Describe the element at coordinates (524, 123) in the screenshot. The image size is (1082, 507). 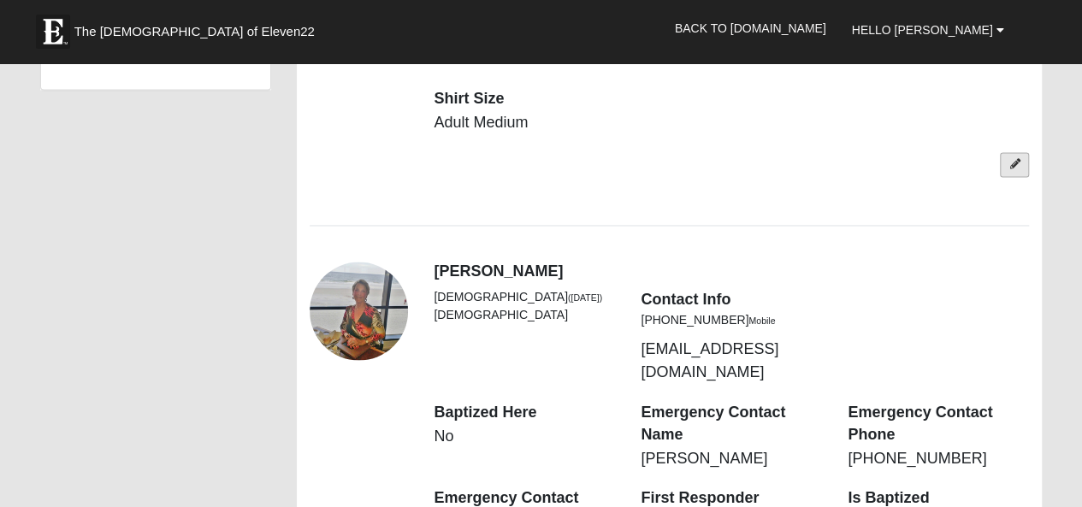
I see `dd: Adult Medium` at that location.